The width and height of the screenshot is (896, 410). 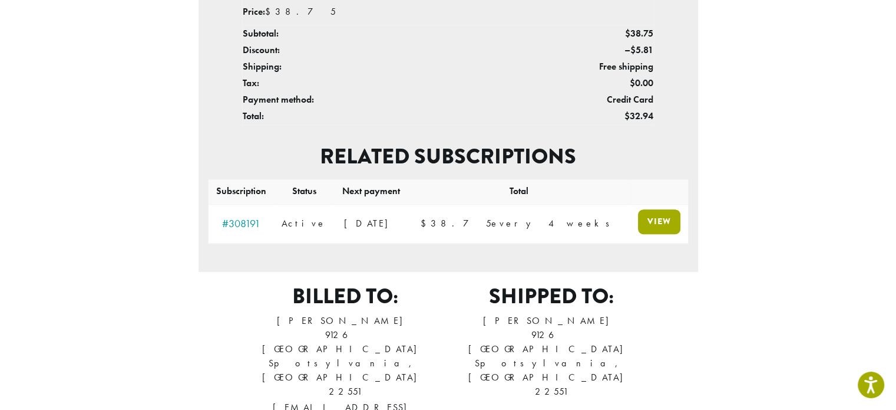 I want to click on span: 32.94, so click(x=639, y=115).